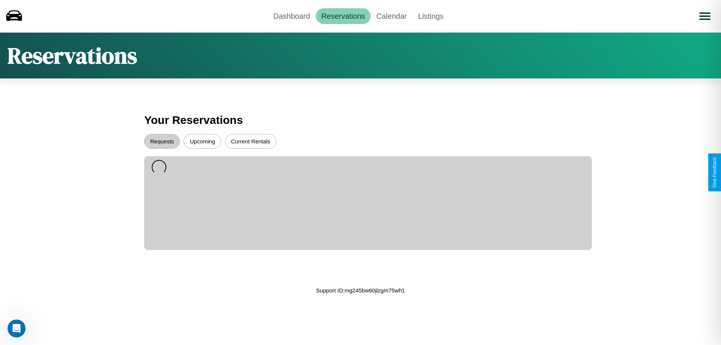 Image resolution: width=721 pixels, height=345 pixels. Describe the element at coordinates (360, 290) in the screenshot. I see `p: Support ID: mg245bw60jlzgm75wh1` at that location.